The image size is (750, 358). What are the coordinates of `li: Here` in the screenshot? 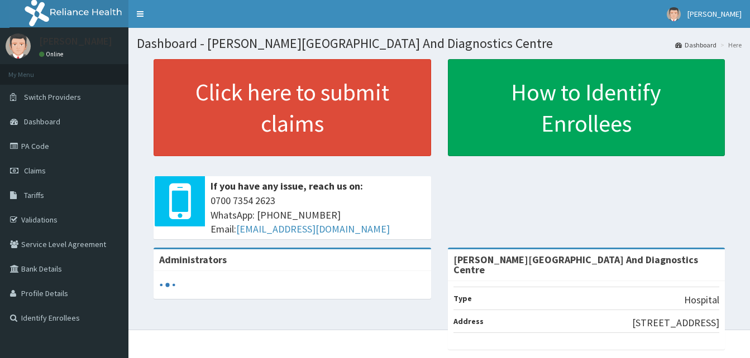 It's located at (729, 45).